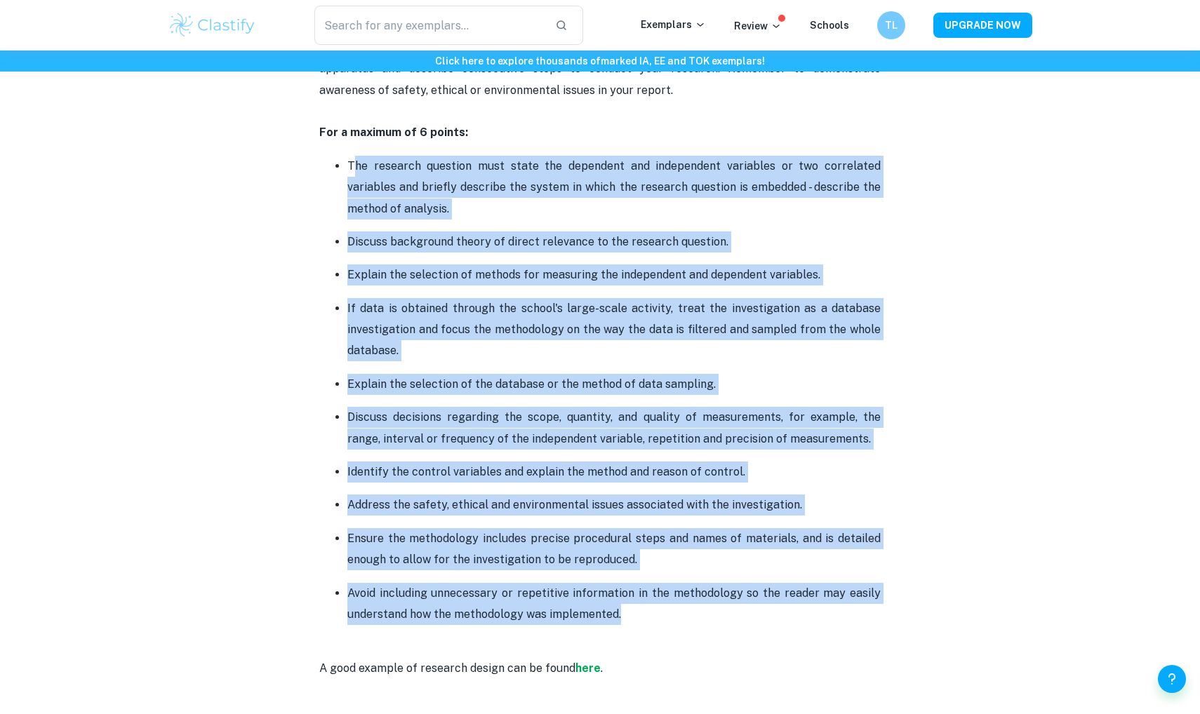  I want to click on p: Discuss decisions regarding the scope, quantity, and quality of measurements, for example, the ra..., so click(614, 428).